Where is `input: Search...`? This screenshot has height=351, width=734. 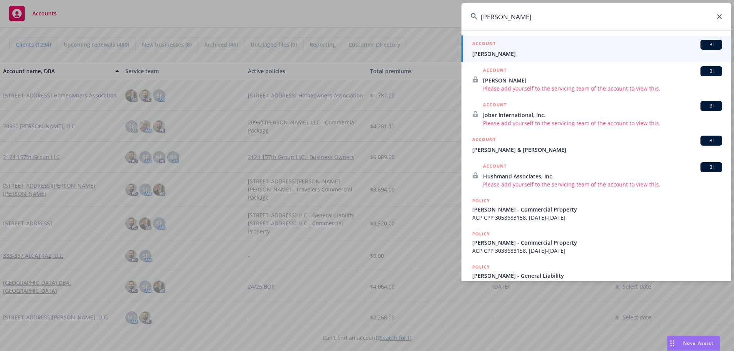 input: Search... is located at coordinates (597, 17).